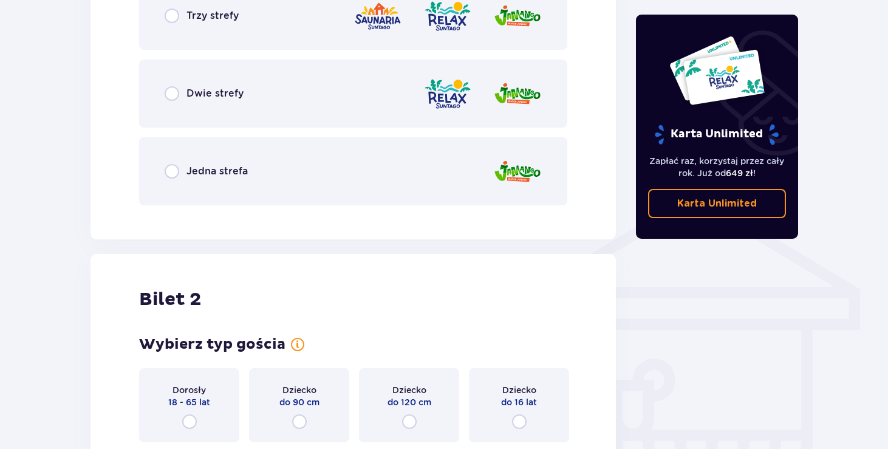 This screenshot has height=449, width=888. What do you see at coordinates (717, 167) in the screenshot?
I see `p: Zapłać raz, korzystaj przez cały rok. Już od !` at bounding box center [717, 167].